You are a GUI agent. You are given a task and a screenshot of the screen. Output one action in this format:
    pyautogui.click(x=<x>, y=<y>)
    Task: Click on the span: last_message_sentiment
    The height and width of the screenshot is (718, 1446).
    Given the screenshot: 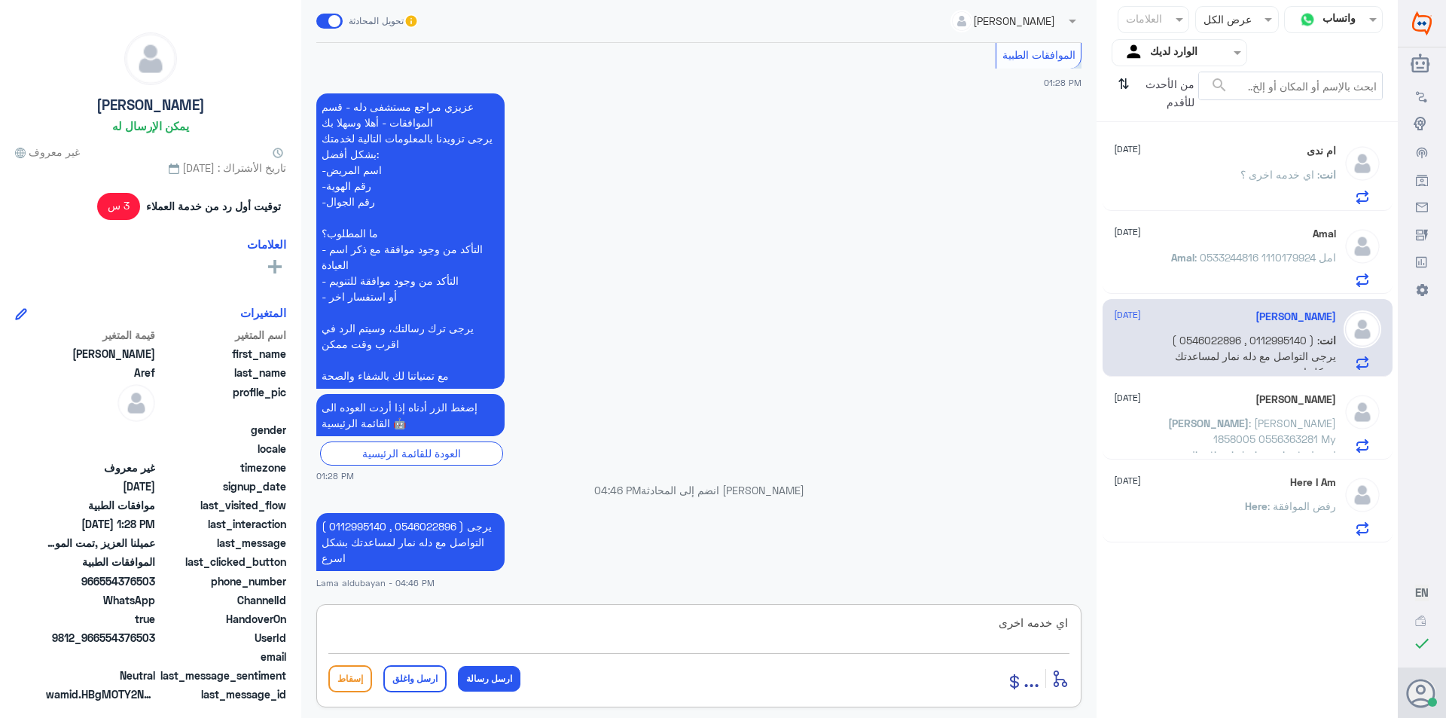 What is the action you would take?
    pyautogui.click(x=222, y=675)
    